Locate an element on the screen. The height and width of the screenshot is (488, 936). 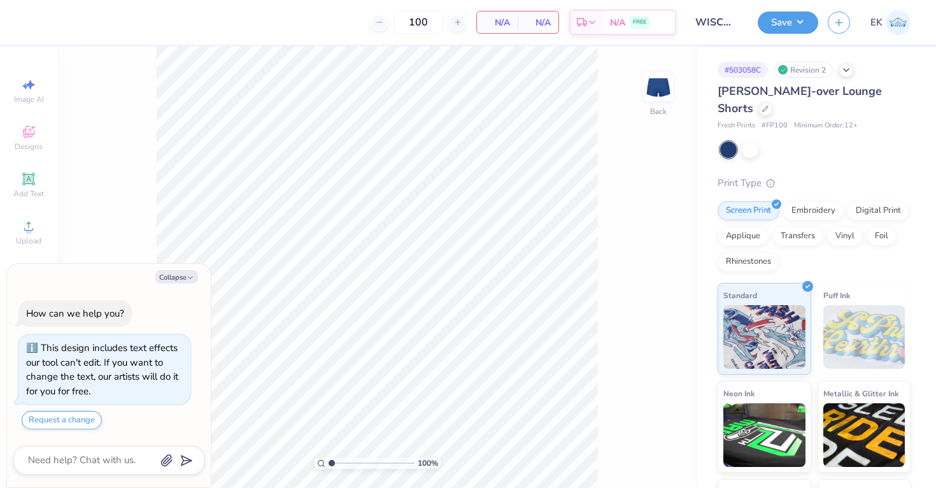
div: Back is located at coordinates (658, 111).